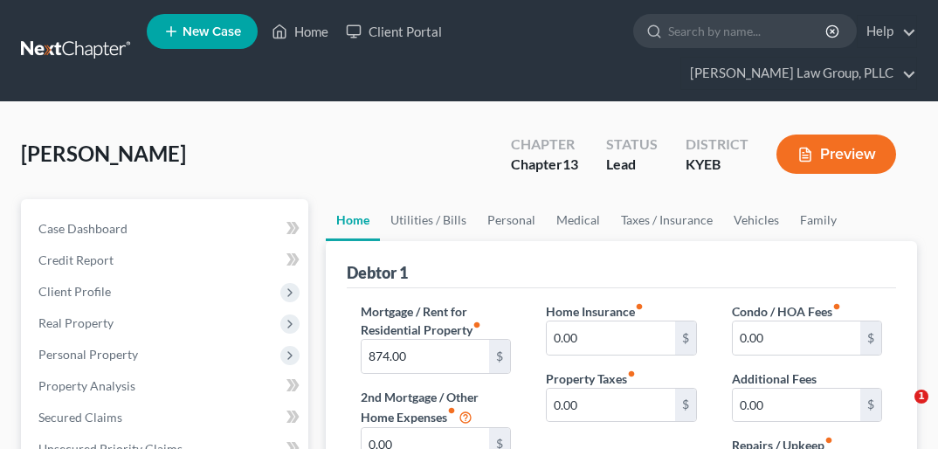  What do you see at coordinates (631, 164) in the screenshot?
I see `div: Lead` at bounding box center [631, 164].